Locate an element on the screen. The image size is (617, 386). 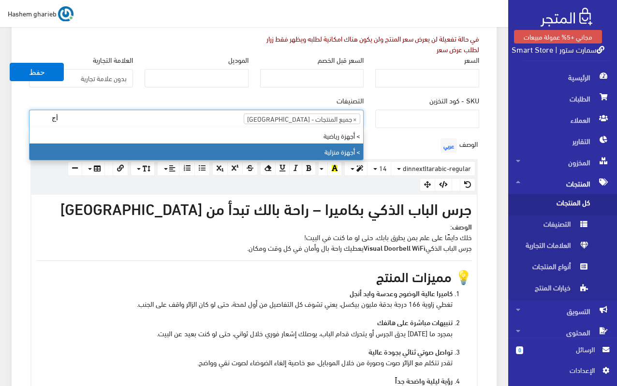
span: المنتجات is located at coordinates (562, 184).